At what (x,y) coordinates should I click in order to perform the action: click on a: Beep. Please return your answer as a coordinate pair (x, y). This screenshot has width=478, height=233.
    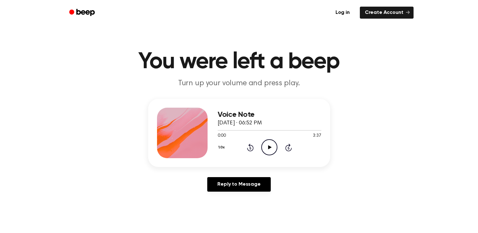
    Looking at the image, I should click on (83, 13).